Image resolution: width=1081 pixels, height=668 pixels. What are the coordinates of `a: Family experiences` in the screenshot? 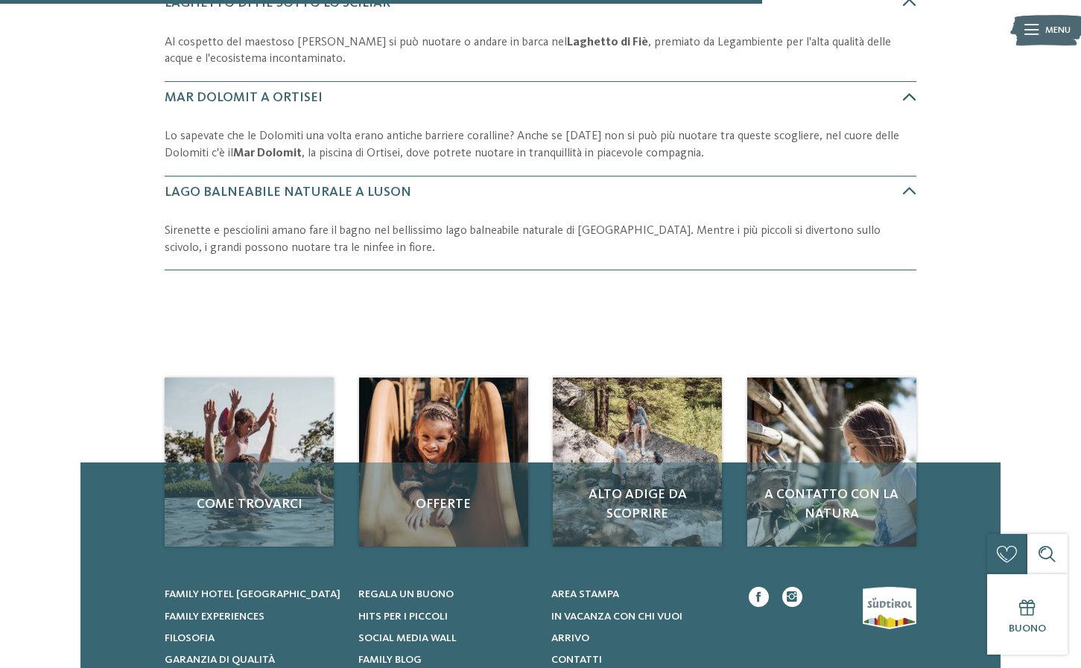 It's located at (252, 617).